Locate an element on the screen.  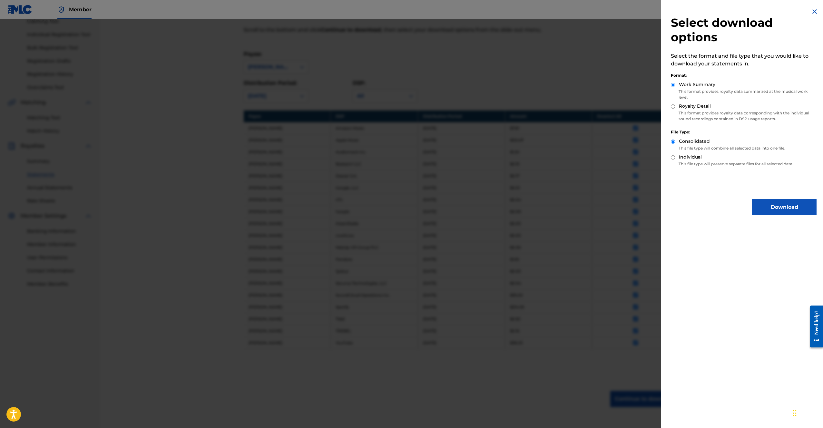
div: Format: is located at coordinates (744, 75).